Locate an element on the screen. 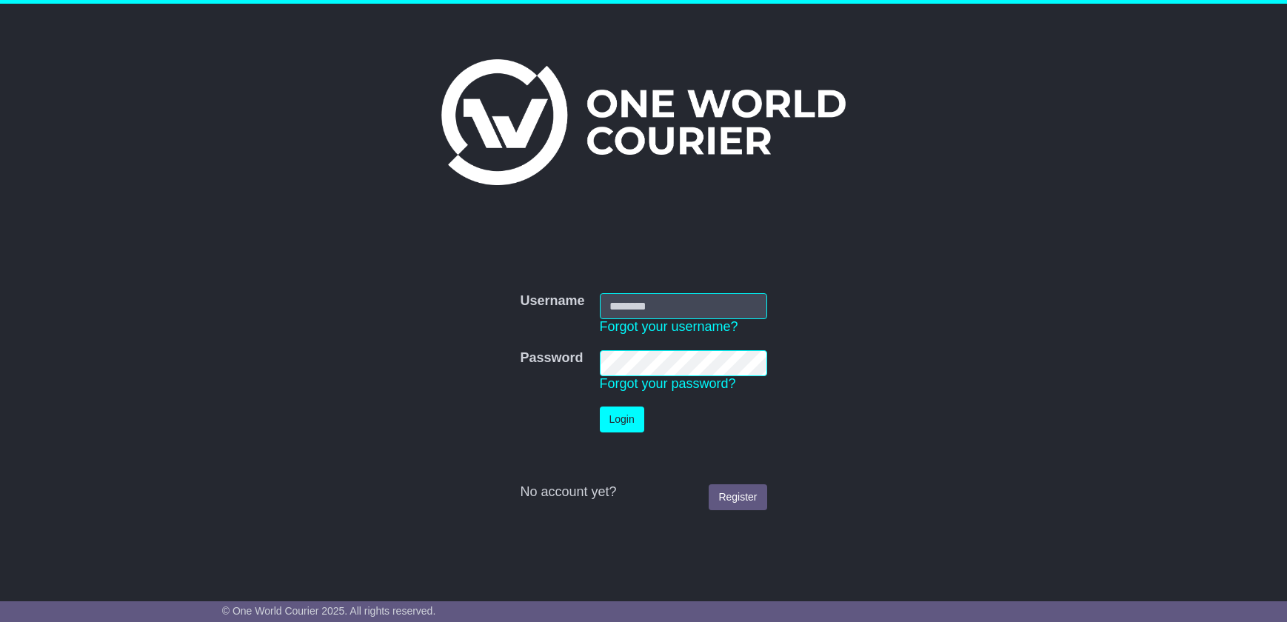 The height and width of the screenshot is (622, 1287). a: Forgot your username? is located at coordinates (669, 327).